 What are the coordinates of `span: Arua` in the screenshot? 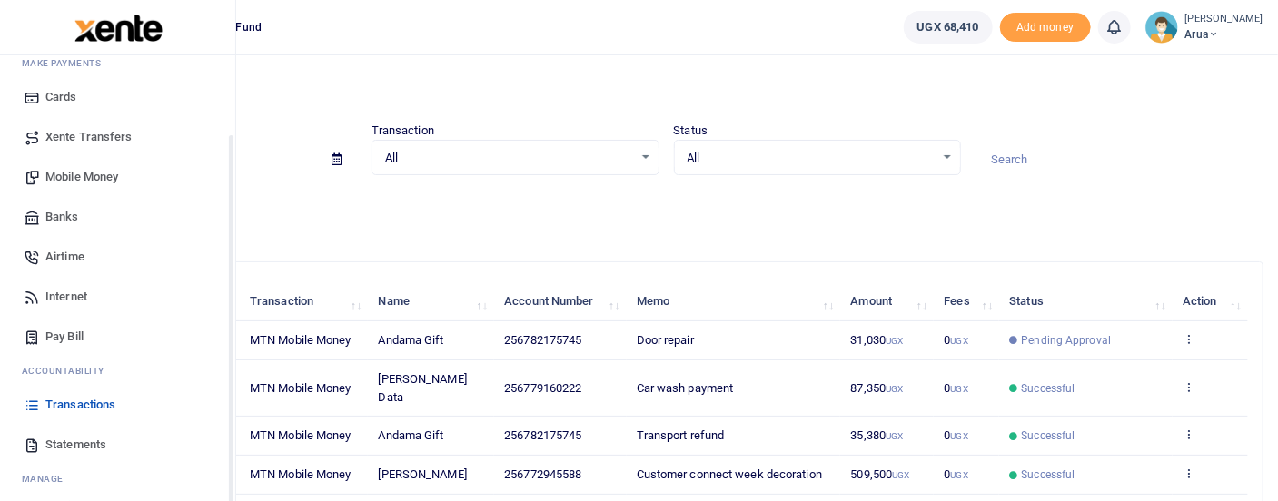 It's located at (1224, 35).